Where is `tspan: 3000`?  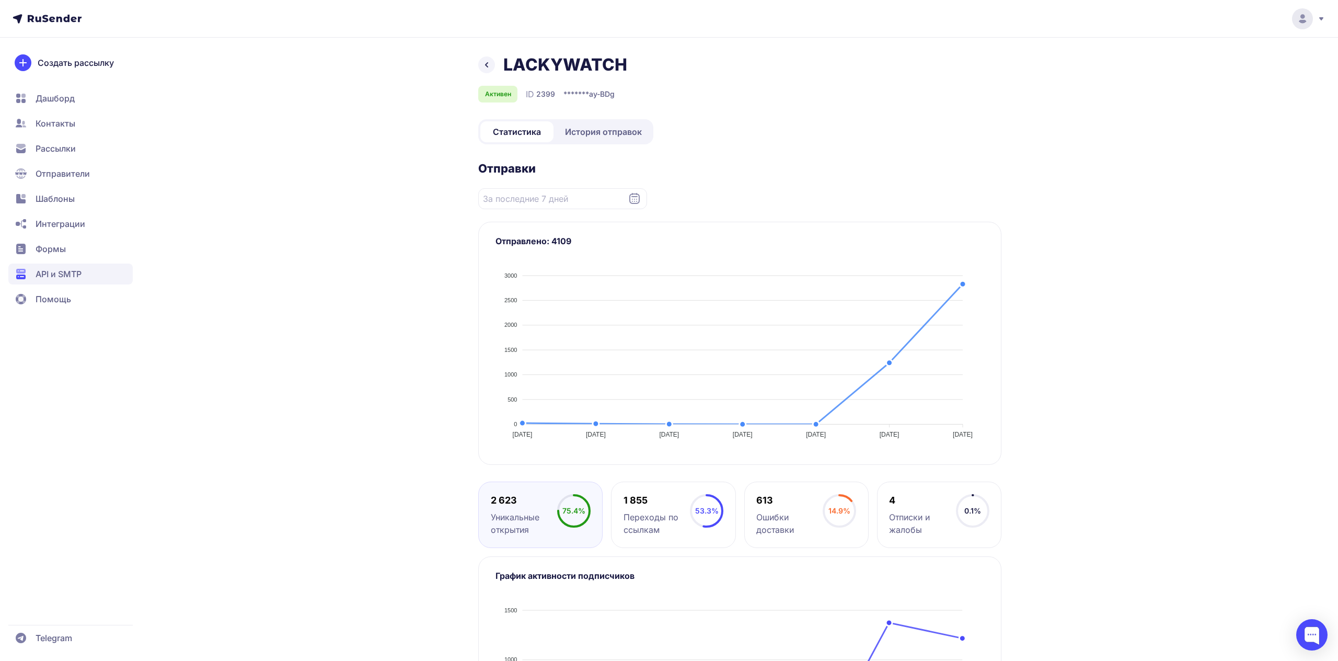
tspan: 3000 is located at coordinates (511, 276).